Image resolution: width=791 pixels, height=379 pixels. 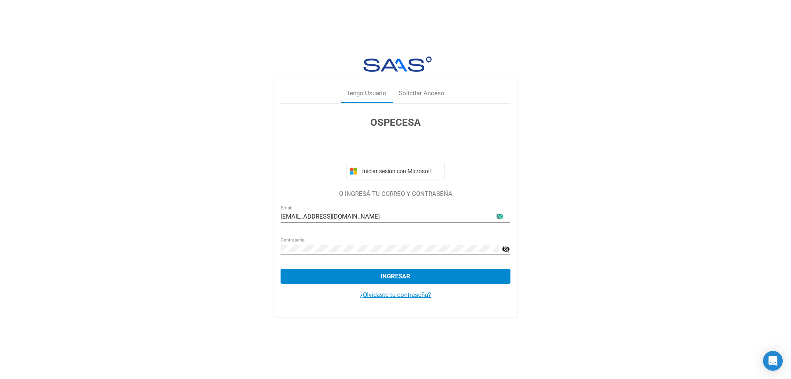 What do you see at coordinates (396, 295) in the screenshot?
I see `a: ¿Olvidaste tu contraseña?` at bounding box center [396, 295].